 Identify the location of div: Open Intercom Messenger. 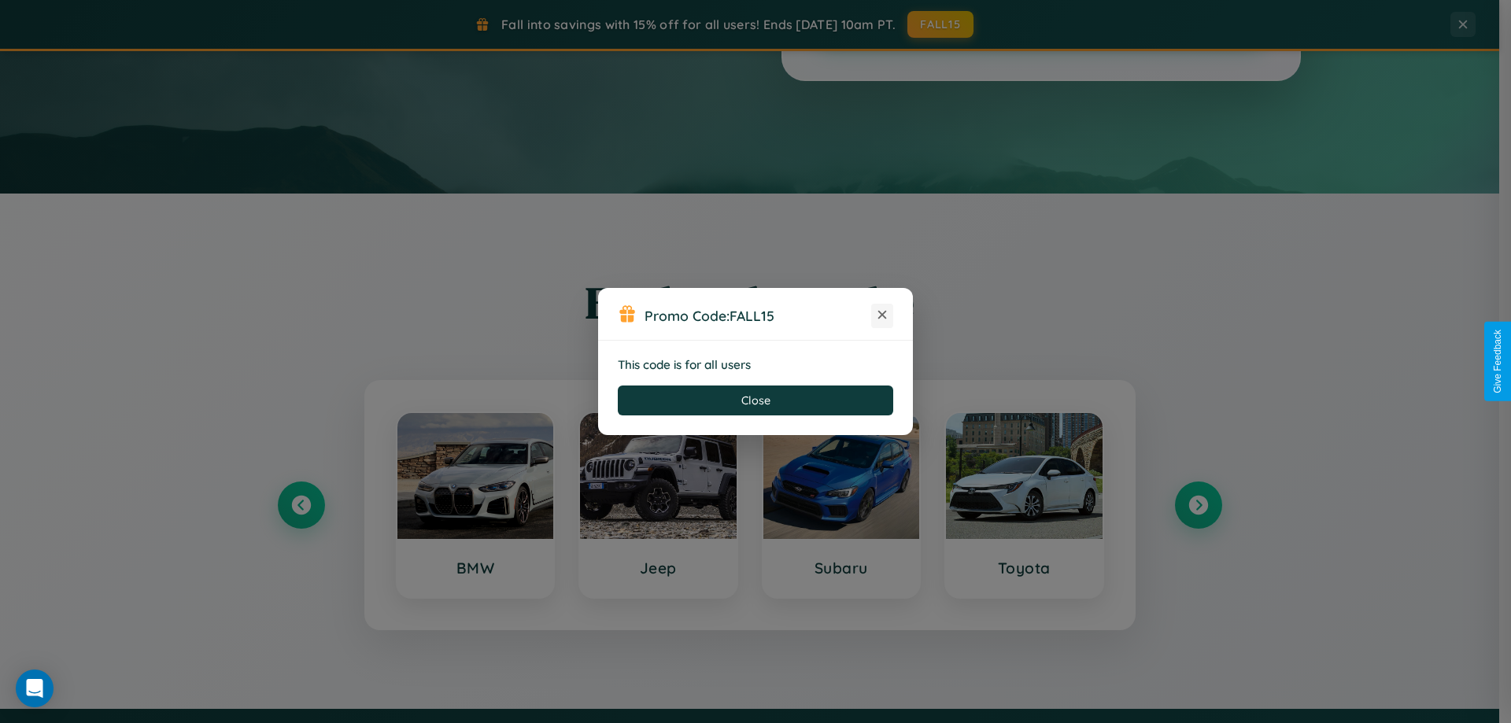
(35, 689).